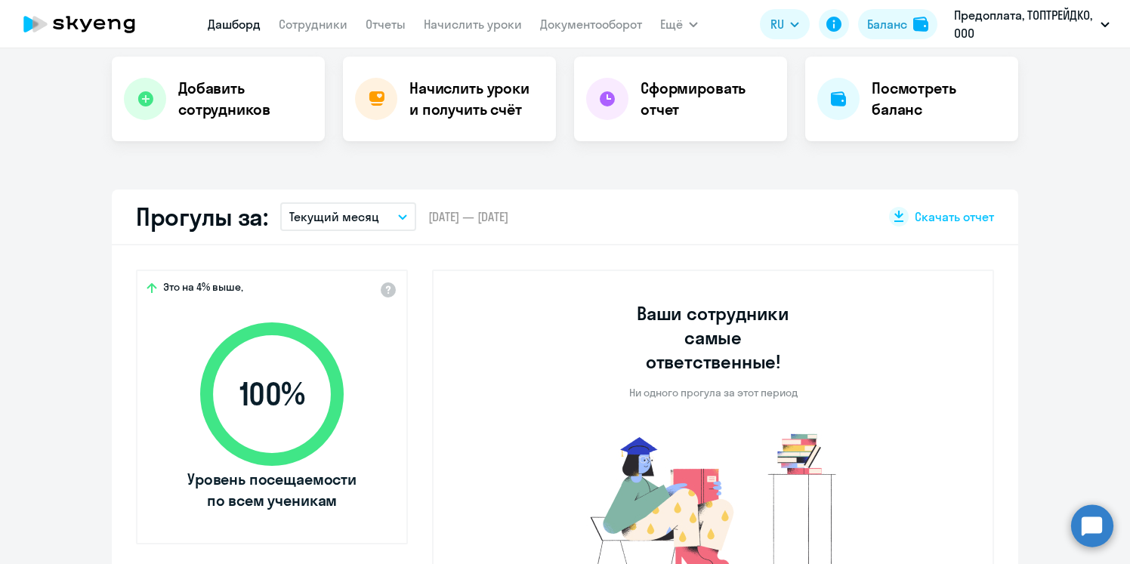  Describe the element at coordinates (887, 24) in the screenshot. I see `div: Баланс` at that location.